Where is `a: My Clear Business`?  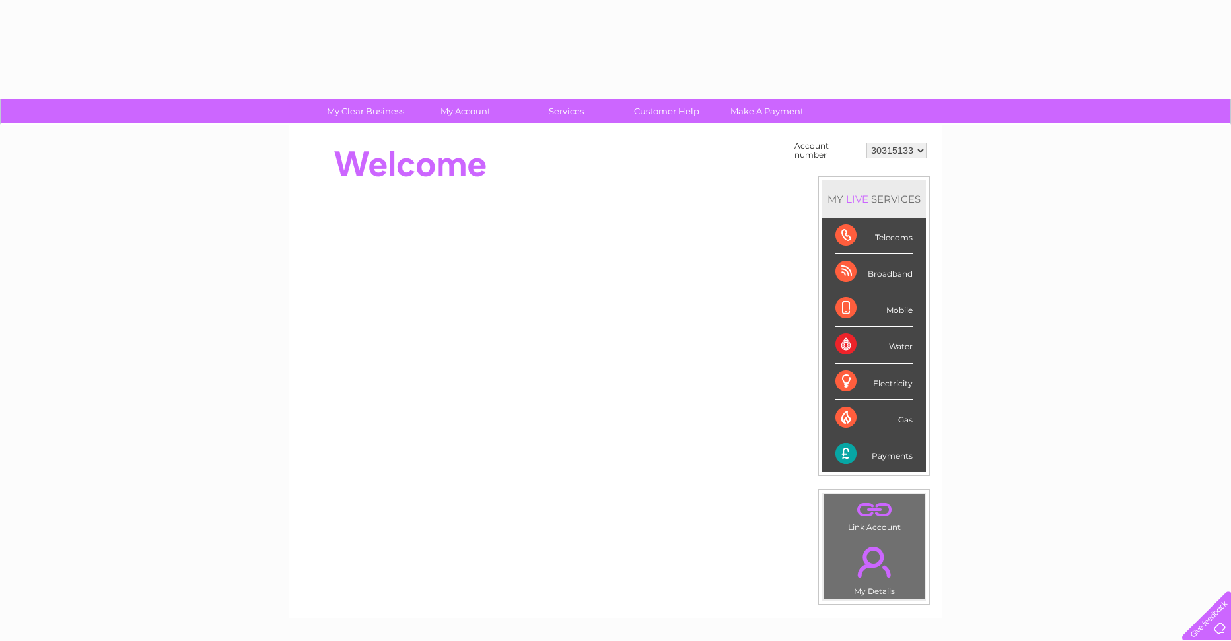
a: My Clear Business is located at coordinates (365, 111).